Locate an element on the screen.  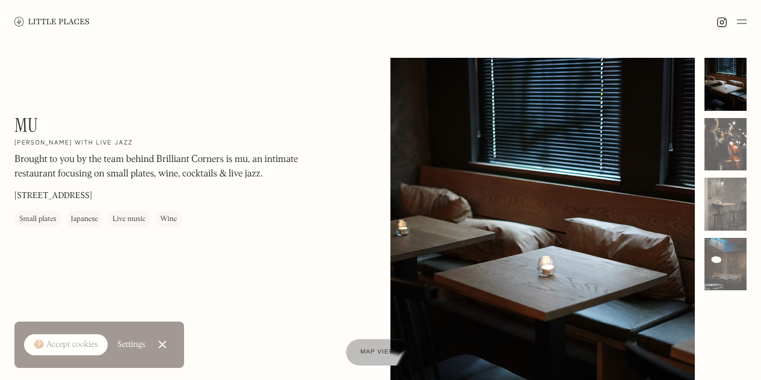
div: Small plates is located at coordinates (38, 220).